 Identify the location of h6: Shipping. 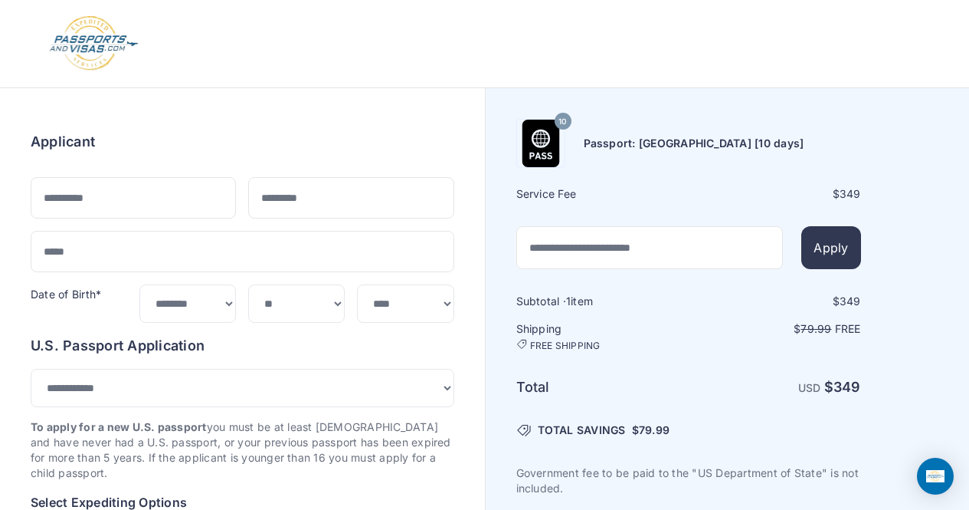
(602, 336).